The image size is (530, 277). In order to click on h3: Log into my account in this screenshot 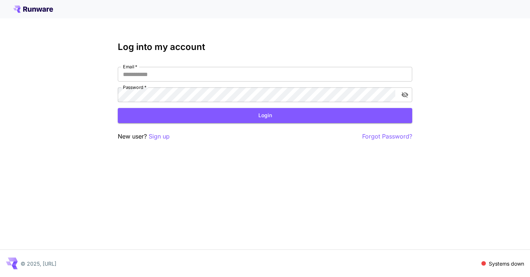, I will do `click(265, 47)`.